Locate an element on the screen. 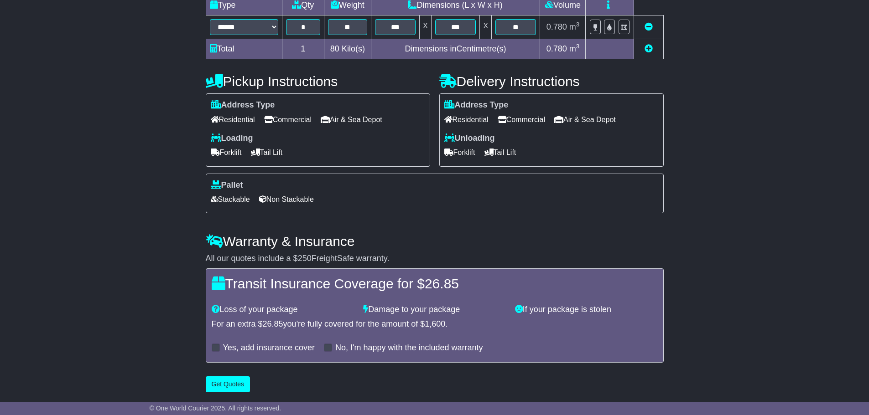 Image resolution: width=869 pixels, height=415 pixels. a: Remove this item is located at coordinates (648, 27).